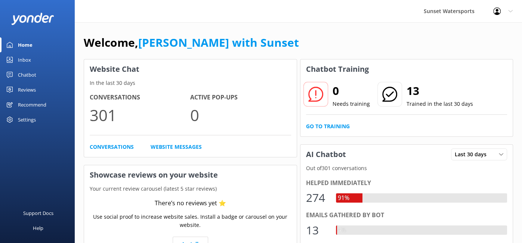 This screenshot has height=243, width=522. I want to click on h3: Website Chat, so click(190, 69).